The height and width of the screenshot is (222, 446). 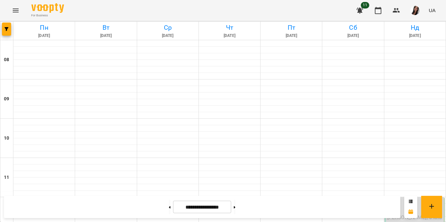 I want to click on h6: Чт, so click(x=229, y=27).